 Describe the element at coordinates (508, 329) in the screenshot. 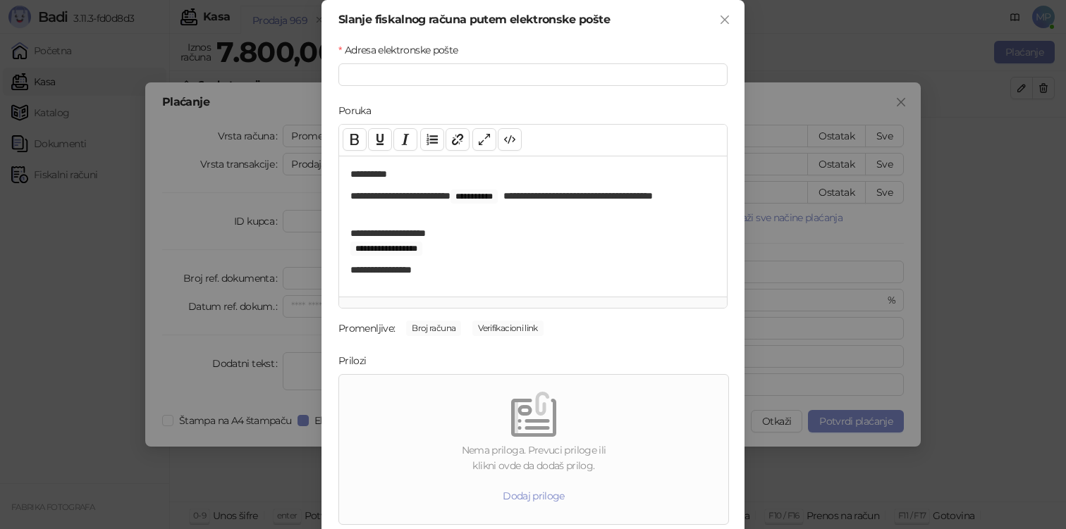

I see `span: Verifikacioni link` at that location.